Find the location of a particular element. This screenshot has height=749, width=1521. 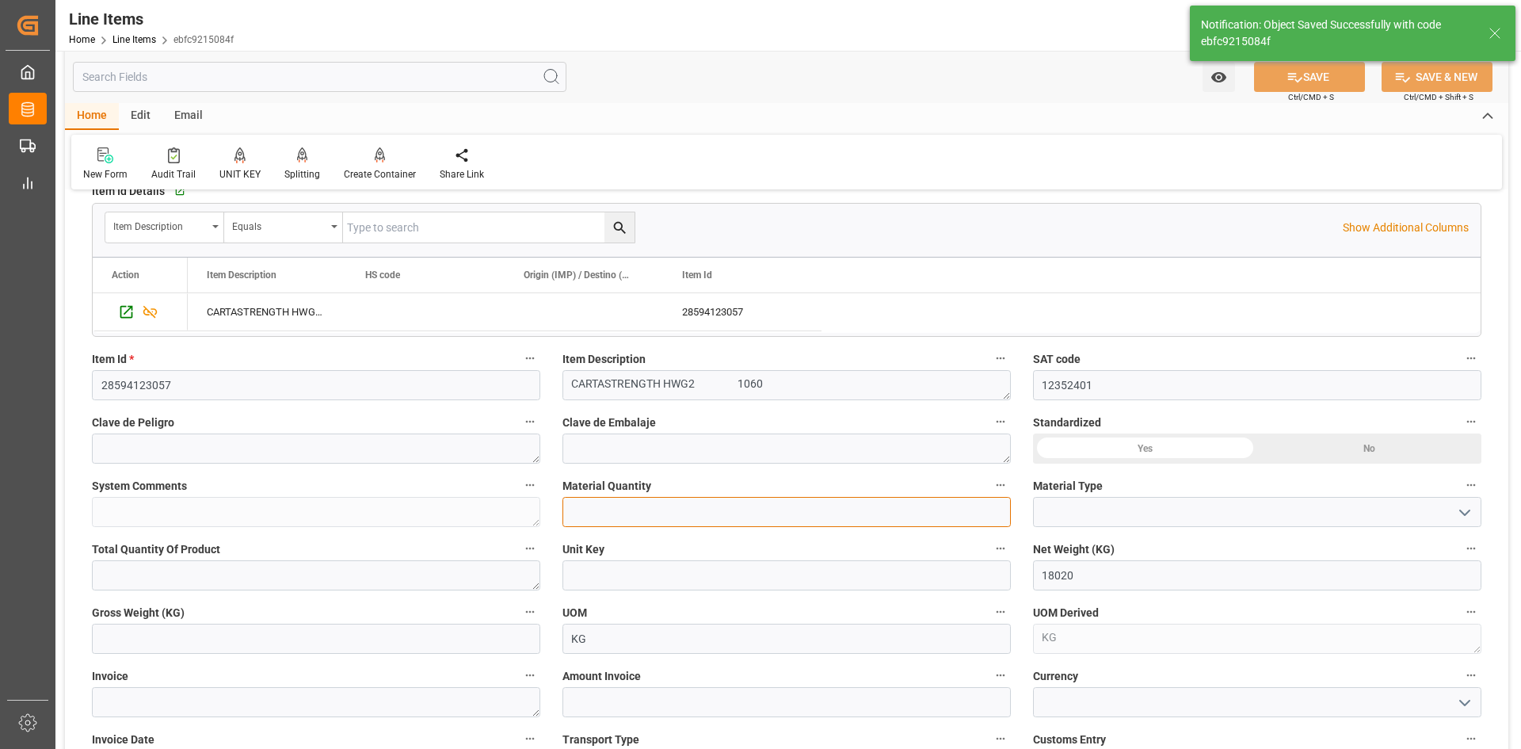

span: Unit Key is located at coordinates (583, 549).